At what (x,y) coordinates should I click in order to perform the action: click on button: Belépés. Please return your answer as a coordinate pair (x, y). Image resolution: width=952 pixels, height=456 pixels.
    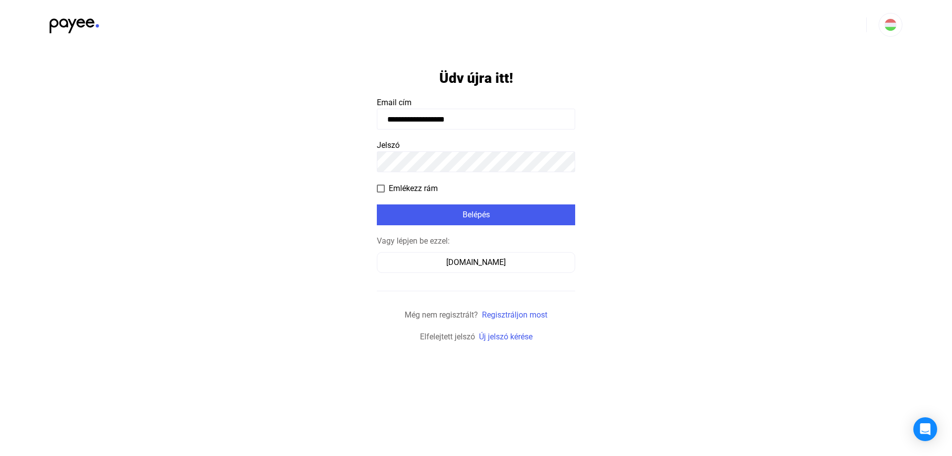
    Looking at the image, I should click on (476, 215).